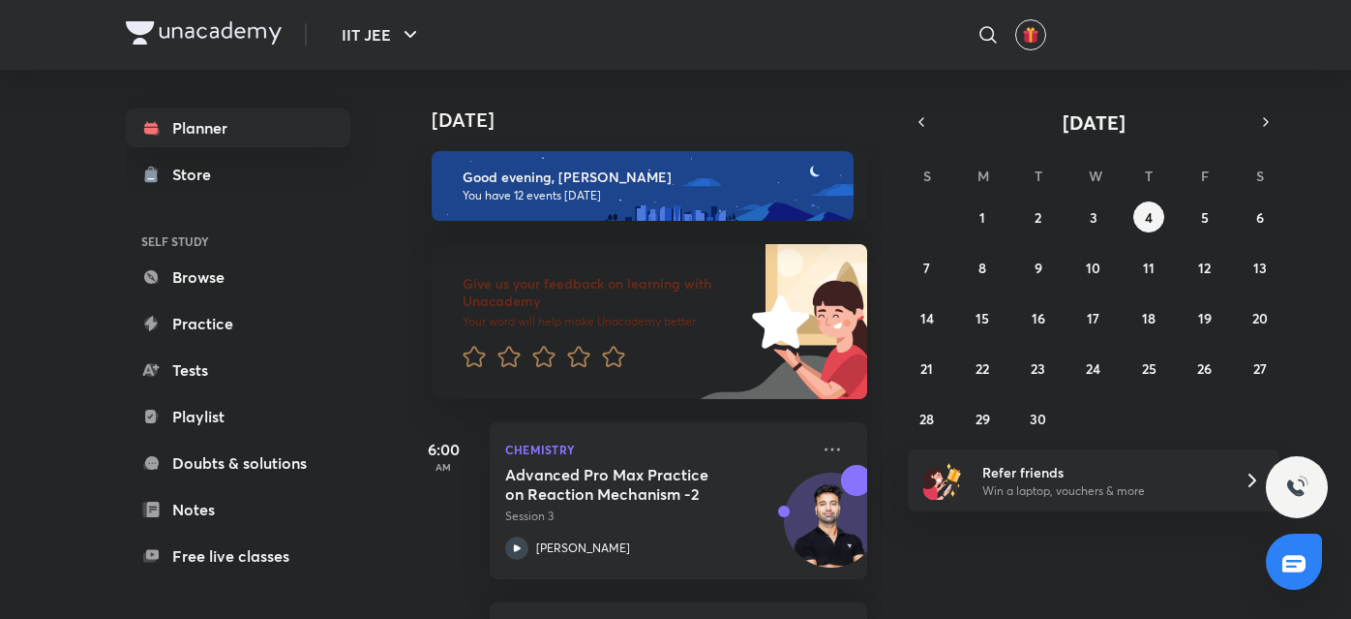 This screenshot has height=619, width=1351. I want to click on abbr: September 13, 2025, so click(1260, 267).